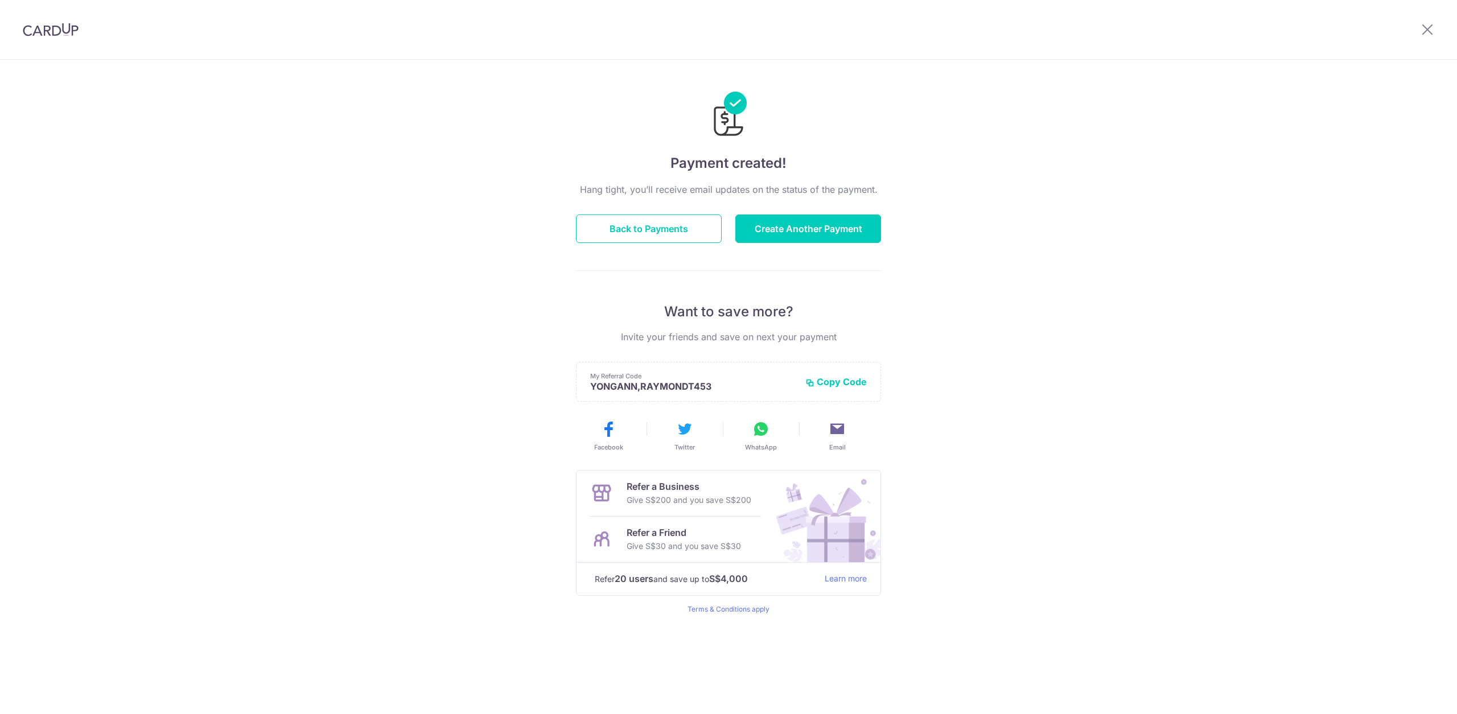 The width and height of the screenshot is (1457, 714). Describe the element at coordinates (836, 382) in the screenshot. I see `button: Copy Code` at that location.